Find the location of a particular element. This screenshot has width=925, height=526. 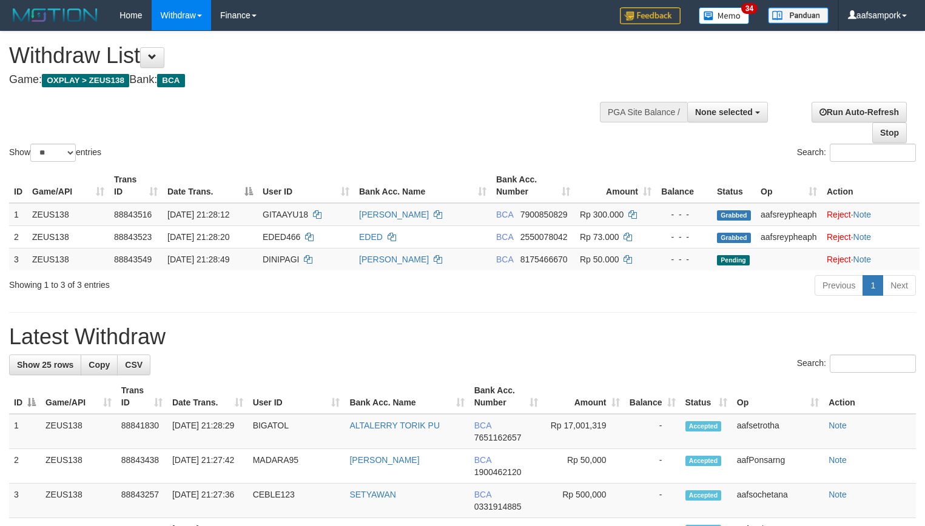

a: CSV is located at coordinates (133, 365).